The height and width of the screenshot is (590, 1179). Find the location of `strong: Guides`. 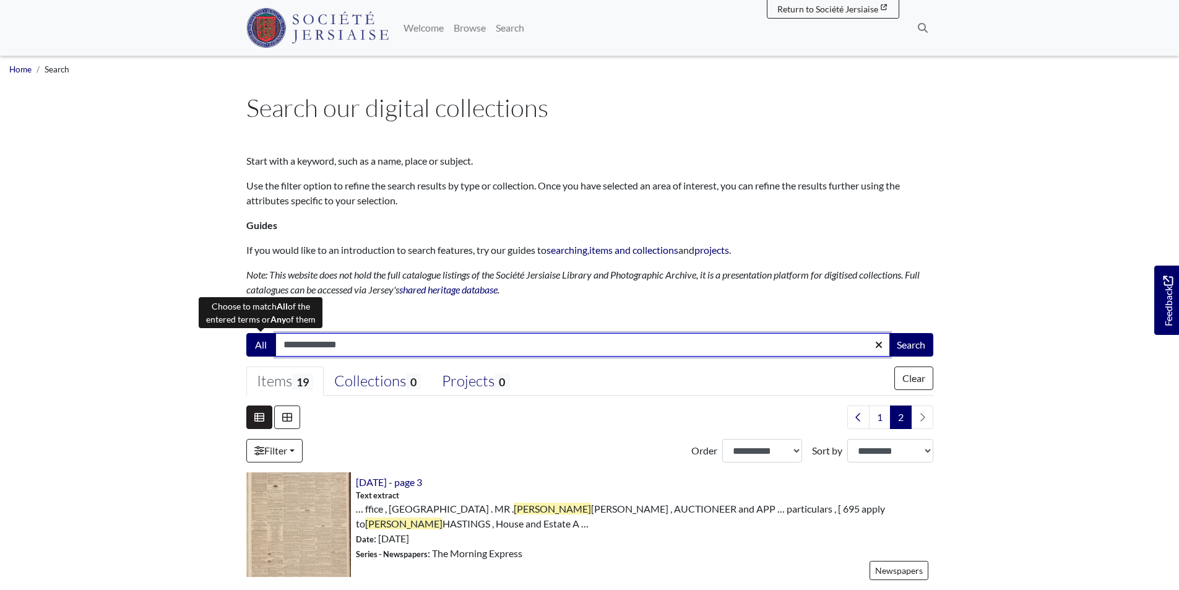

strong: Guides is located at coordinates (262, 225).